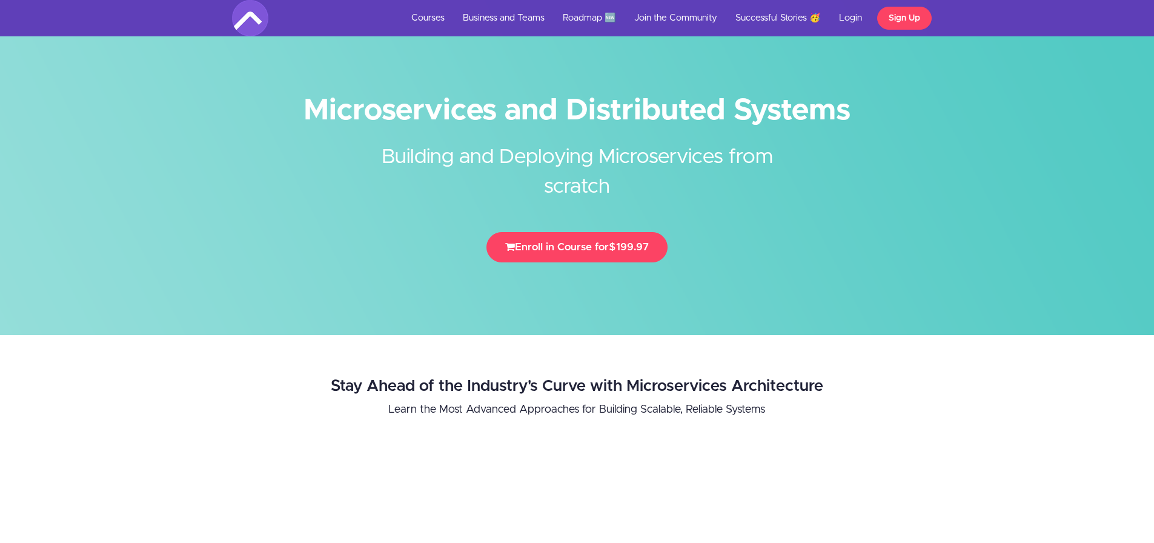  Describe the element at coordinates (577, 110) in the screenshot. I see `h1: Microservices and Distributed Systems` at that location.